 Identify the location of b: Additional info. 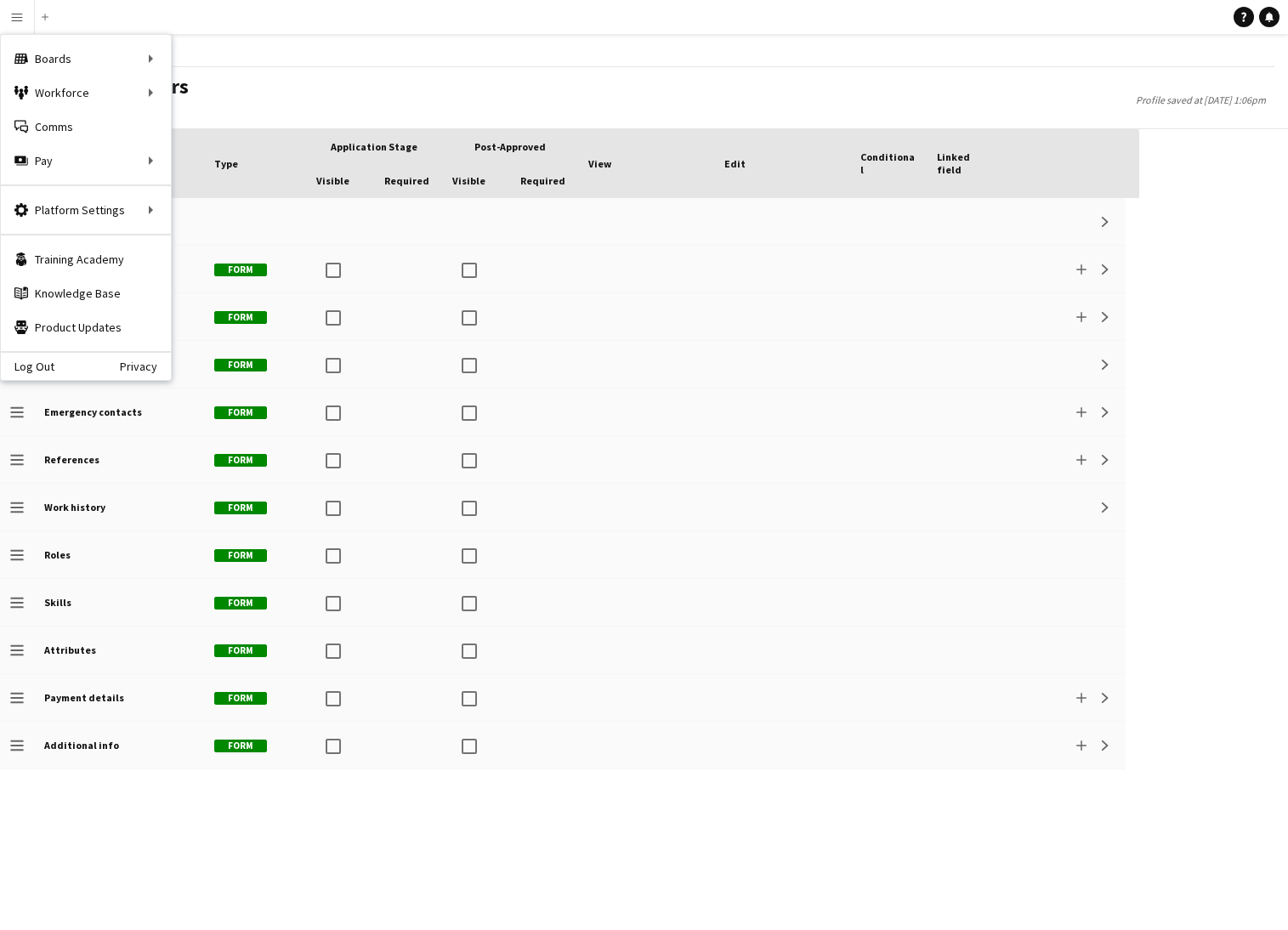
(81, 744).